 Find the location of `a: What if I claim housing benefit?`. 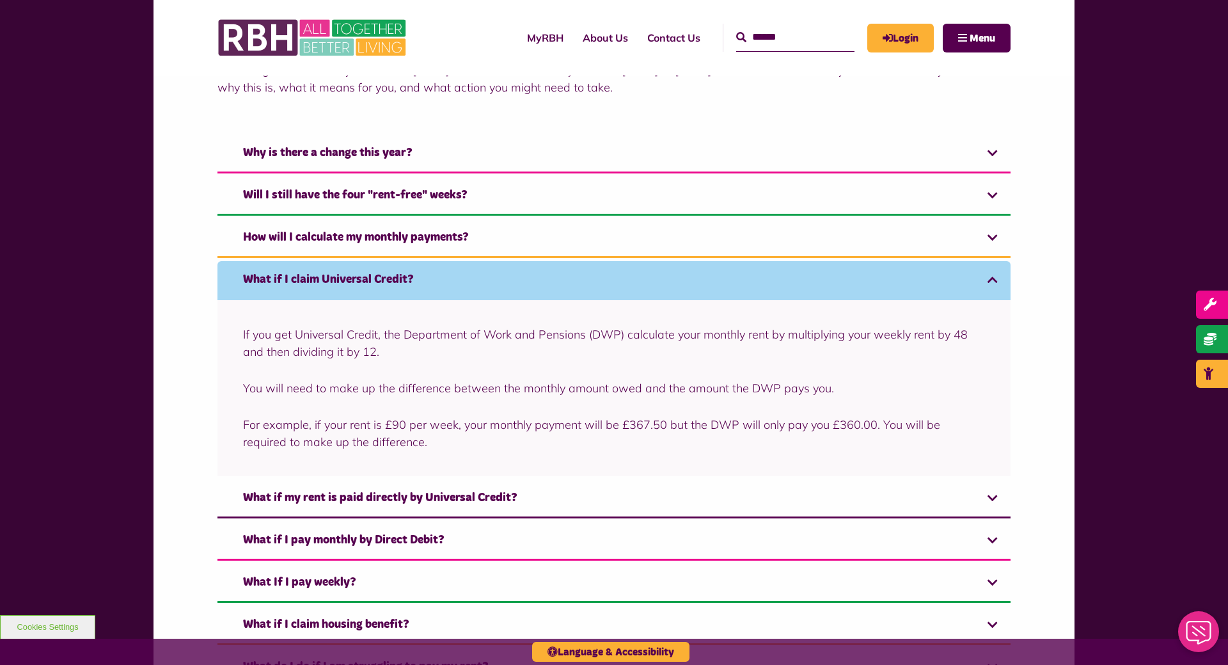

a: What if I claim housing benefit? is located at coordinates (614, 625).